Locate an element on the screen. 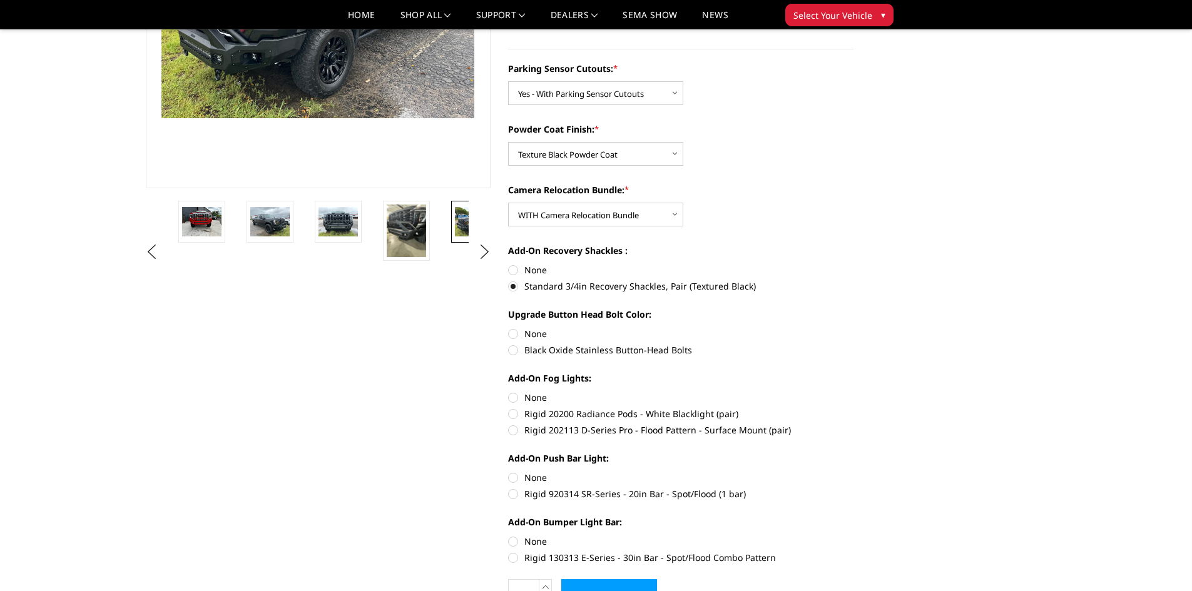 This screenshot has width=1192, height=591. button: Select Your Vehicle is located at coordinates (839, 15).